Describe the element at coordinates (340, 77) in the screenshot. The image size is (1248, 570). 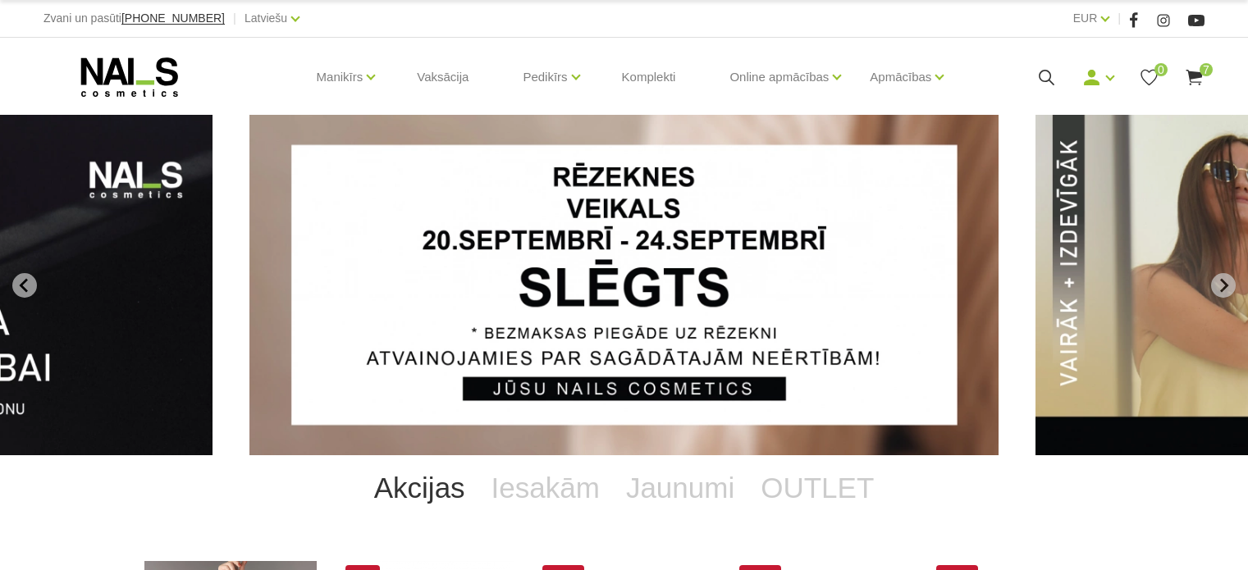
I see `a: Manikīrs` at that location.